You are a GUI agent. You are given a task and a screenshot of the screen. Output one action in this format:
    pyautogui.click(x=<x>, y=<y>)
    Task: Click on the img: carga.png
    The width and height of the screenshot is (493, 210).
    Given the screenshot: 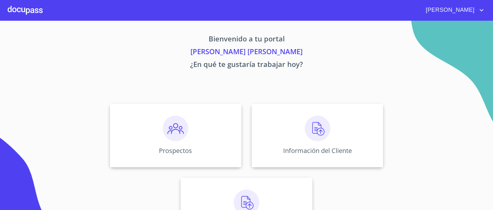 What is the action you would take?
    pyautogui.click(x=318, y=128)
    